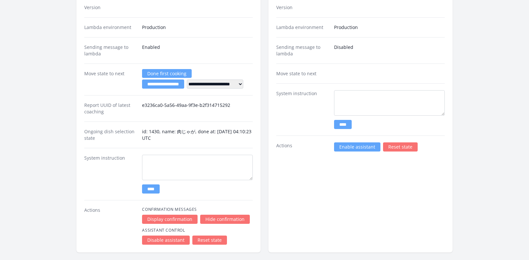 Image resolution: width=529 pixels, height=260 pixels. Describe the element at coordinates (170, 220) in the screenshot. I see `a: Display confirmation` at that location.